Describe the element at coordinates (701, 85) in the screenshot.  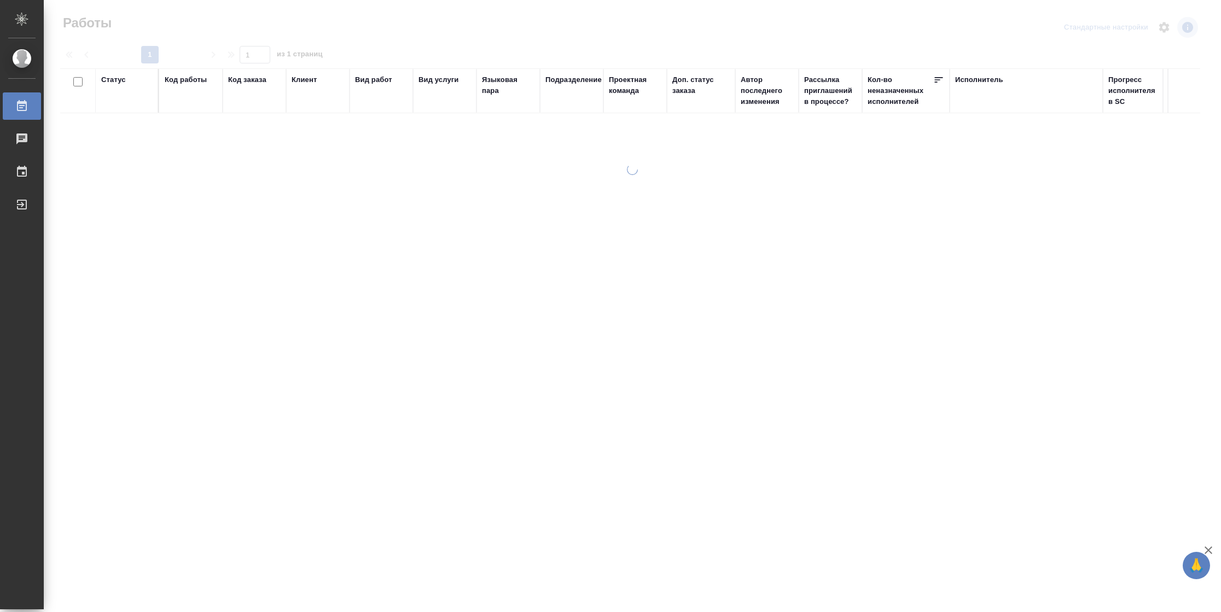
I see `div: Доп. статус заказа` at that location.